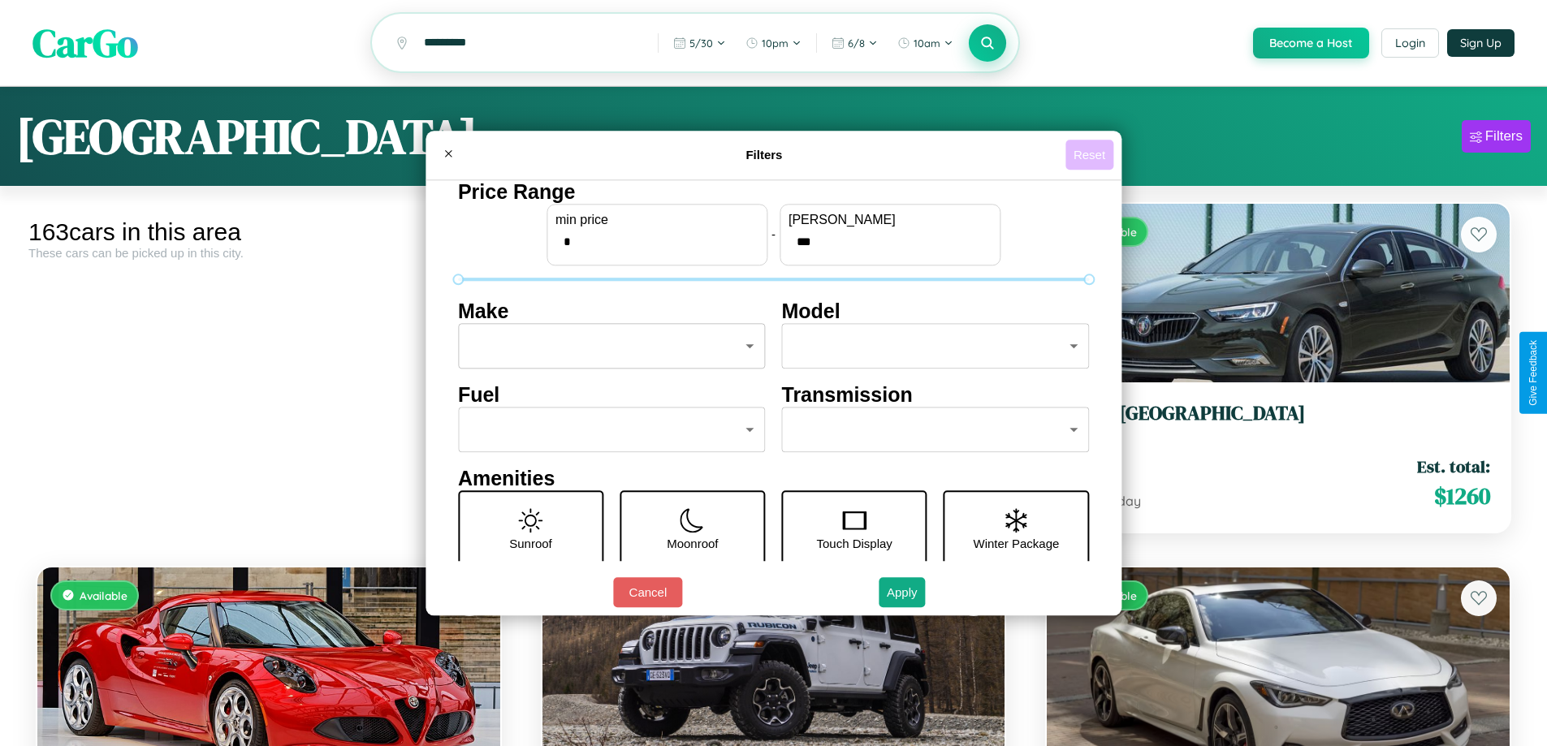 Image resolution: width=1547 pixels, height=746 pixels. What do you see at coordinates (103, 595) in the screenshot?
I see `span: Available` at bounding box center [103, 595].